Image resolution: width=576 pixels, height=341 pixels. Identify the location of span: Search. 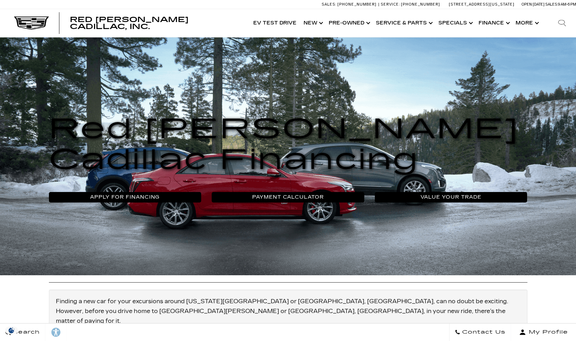
(25, 332).